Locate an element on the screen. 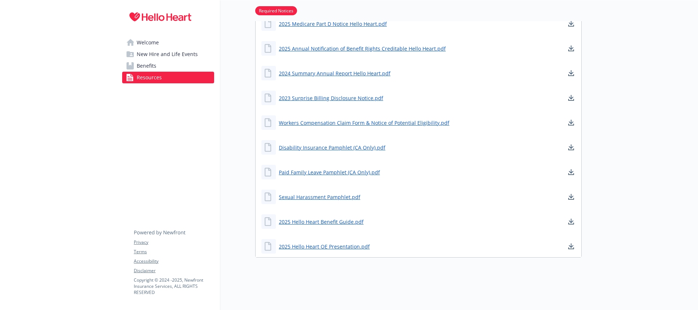 This screenshot has width=698, height=310. a: Welcome is located at coordinates (168, 43).